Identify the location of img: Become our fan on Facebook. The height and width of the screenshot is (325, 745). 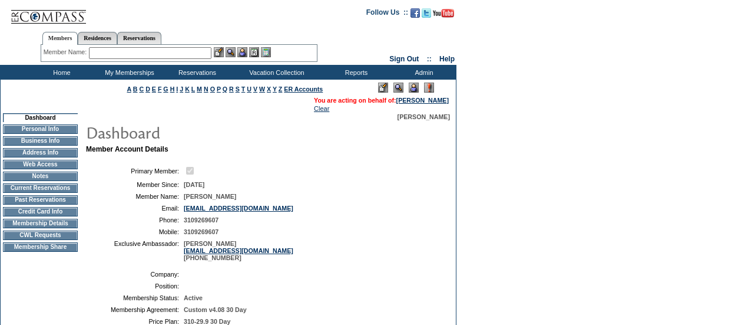
(415, 13).